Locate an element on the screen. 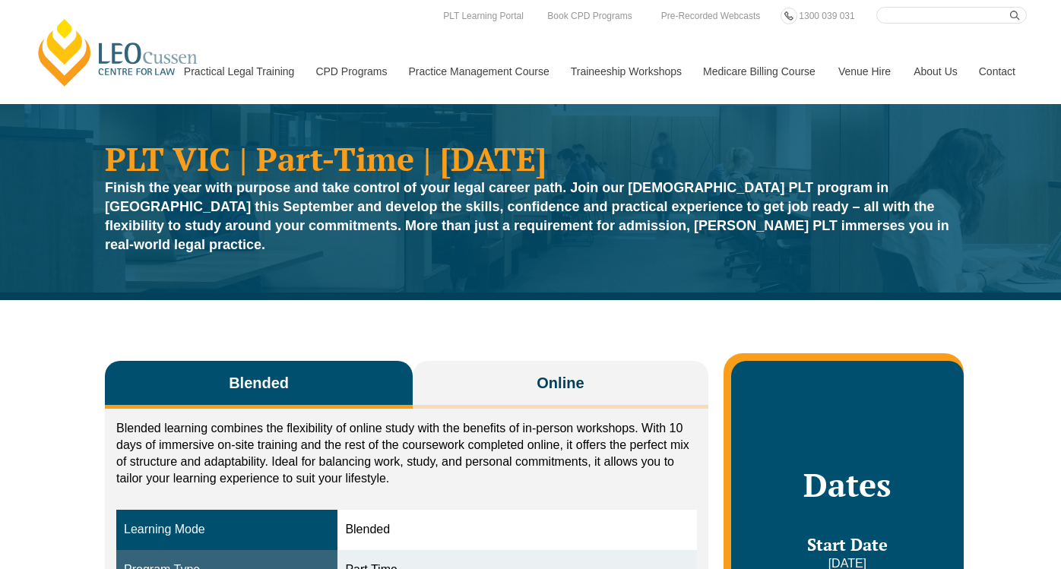  a: Traineeship Workshops is located at coordinates (625, 71).